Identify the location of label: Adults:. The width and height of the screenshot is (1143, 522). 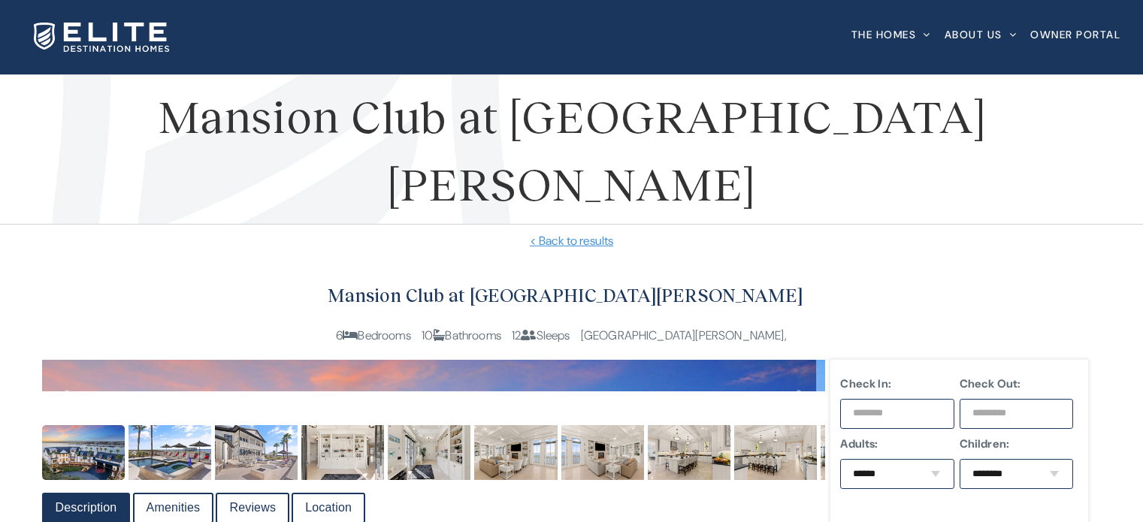
(898, 444).